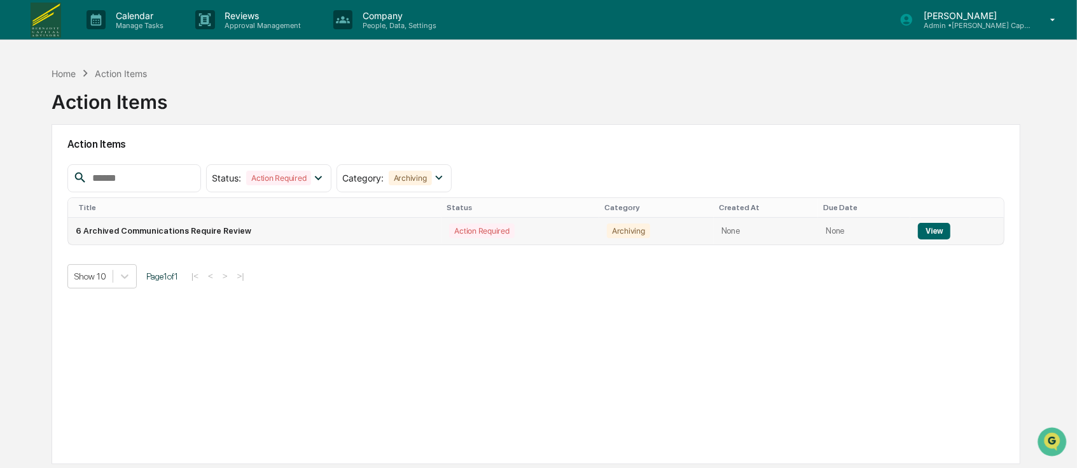  I want to click on span: Status :, so click(227, 178).